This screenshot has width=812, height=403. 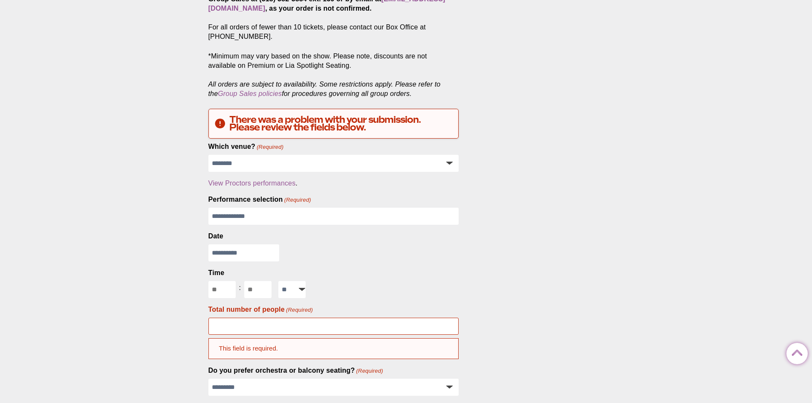 I want to click on a: Back to Top, so click(x=795, y=352).